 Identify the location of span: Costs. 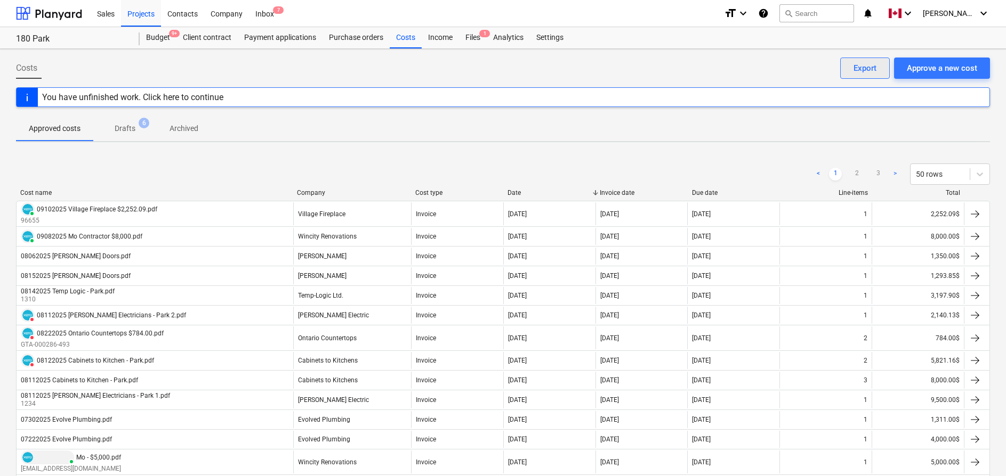
(27, 68).